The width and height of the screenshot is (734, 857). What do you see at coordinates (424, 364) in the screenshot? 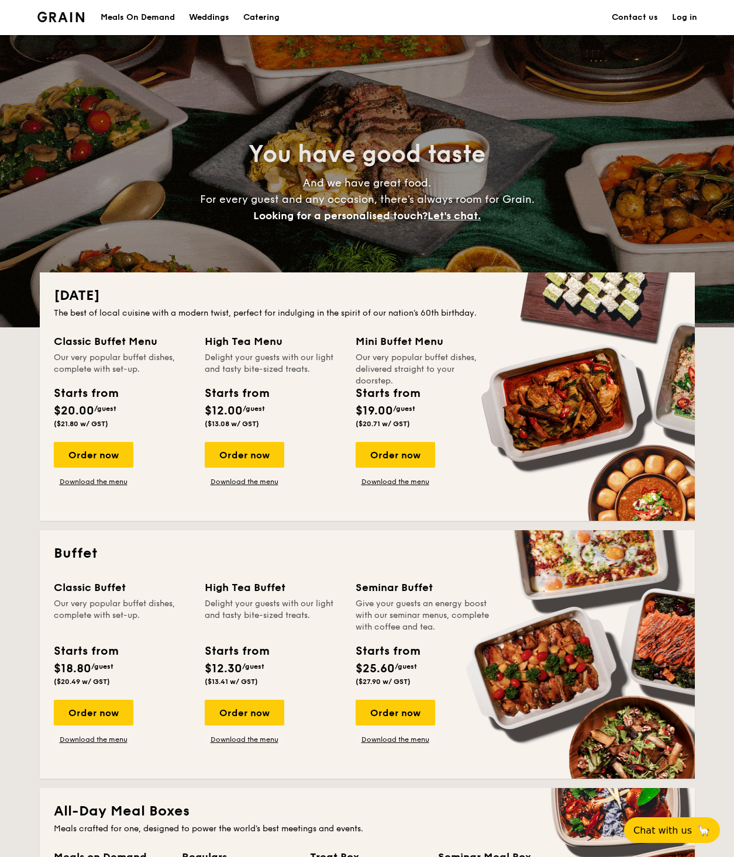
I see `div: Our very popular buffet dishes, delivered straight to your doorstep.` at bounding box center [424, 364].